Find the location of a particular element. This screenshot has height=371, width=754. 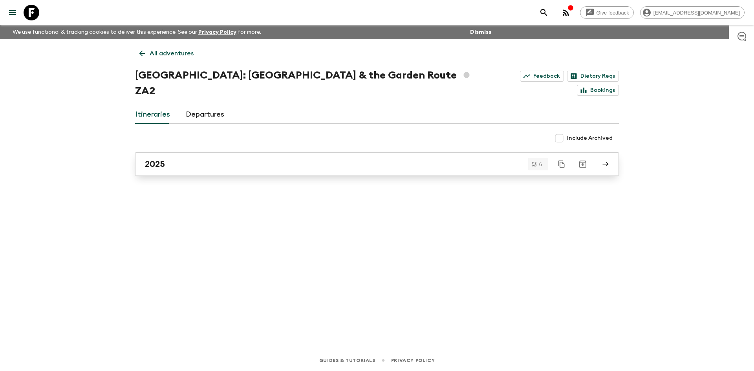

a: 2025 is located at coordinates (377, 164).